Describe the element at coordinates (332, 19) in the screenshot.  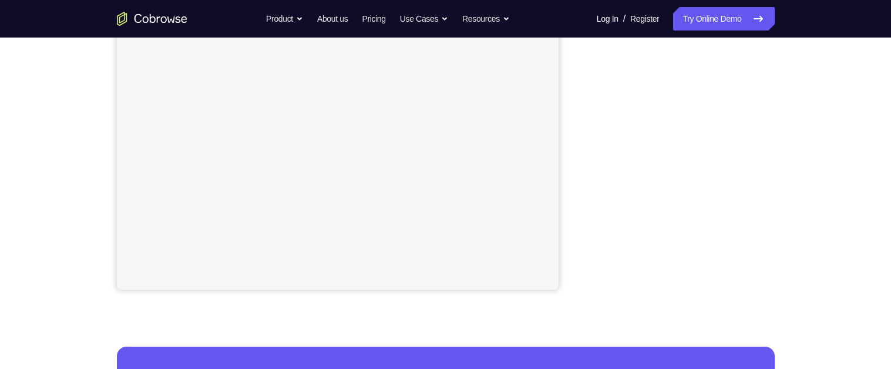
I see `a: About us` at that location.